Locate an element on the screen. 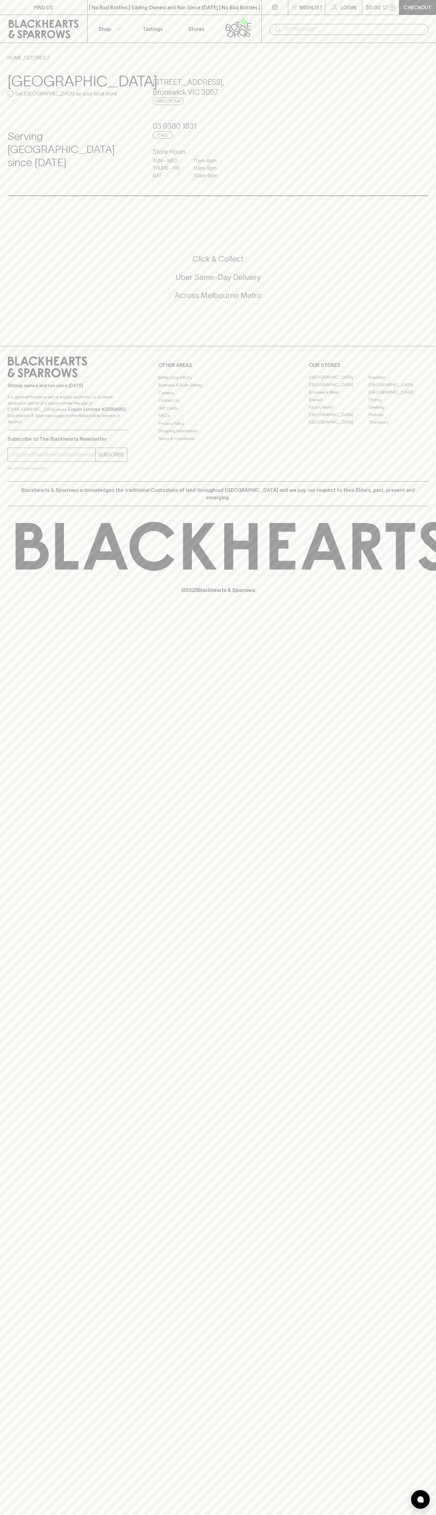  p: 10am - 9pm is located at coordinates (209, 175).